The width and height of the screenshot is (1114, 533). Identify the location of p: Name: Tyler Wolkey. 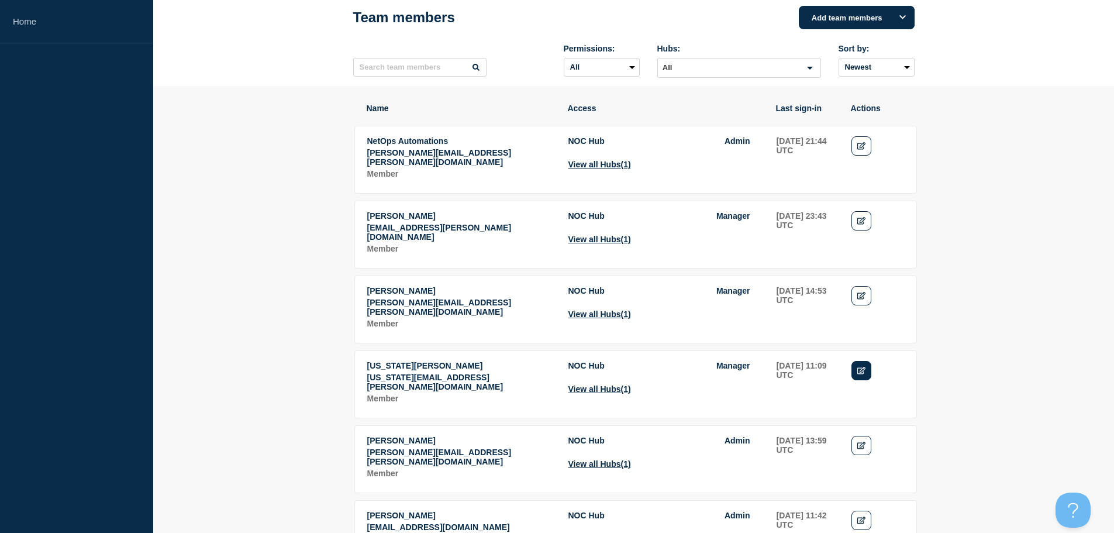
(461, 291).